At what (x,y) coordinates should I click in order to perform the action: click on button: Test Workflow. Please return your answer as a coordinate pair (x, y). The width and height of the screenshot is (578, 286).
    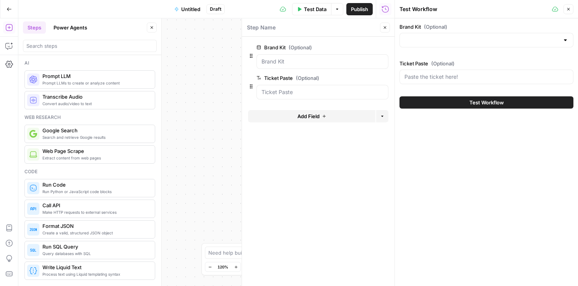
    Looking at the image, I should click on (486, 102).